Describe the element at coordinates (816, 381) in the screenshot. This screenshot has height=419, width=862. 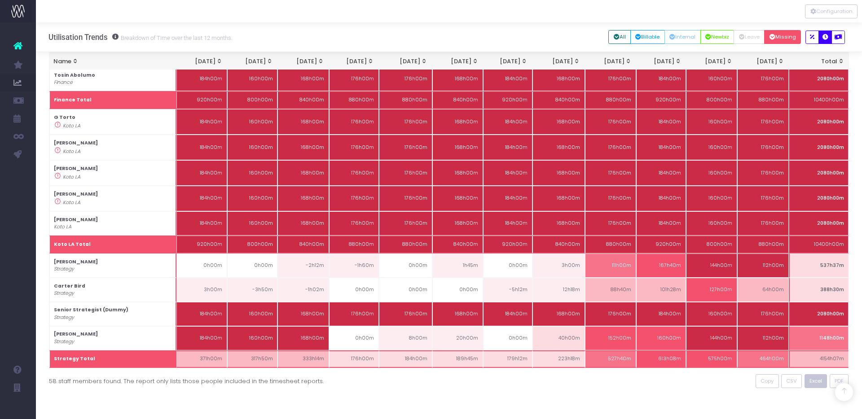
I see `button: Excel` at that location.